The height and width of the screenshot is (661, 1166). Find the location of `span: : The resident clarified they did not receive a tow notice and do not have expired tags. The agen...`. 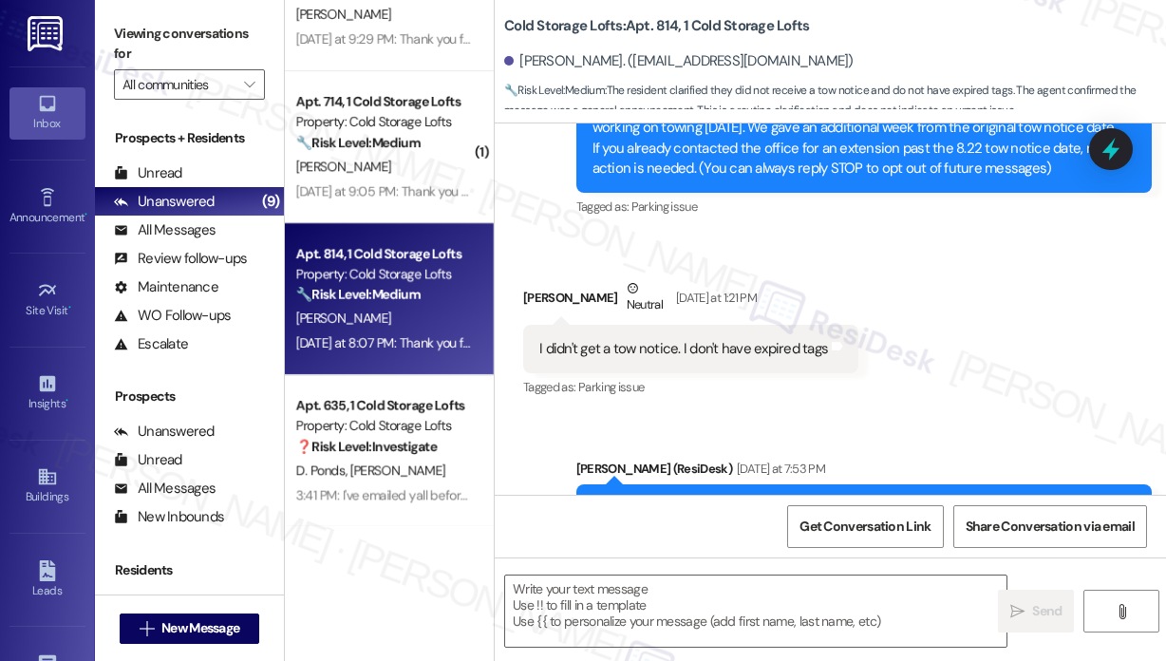

span: : The resident clarified they did not receive a tow notice and do not have expired tags. The agen... is located at coordinates (834, 101).